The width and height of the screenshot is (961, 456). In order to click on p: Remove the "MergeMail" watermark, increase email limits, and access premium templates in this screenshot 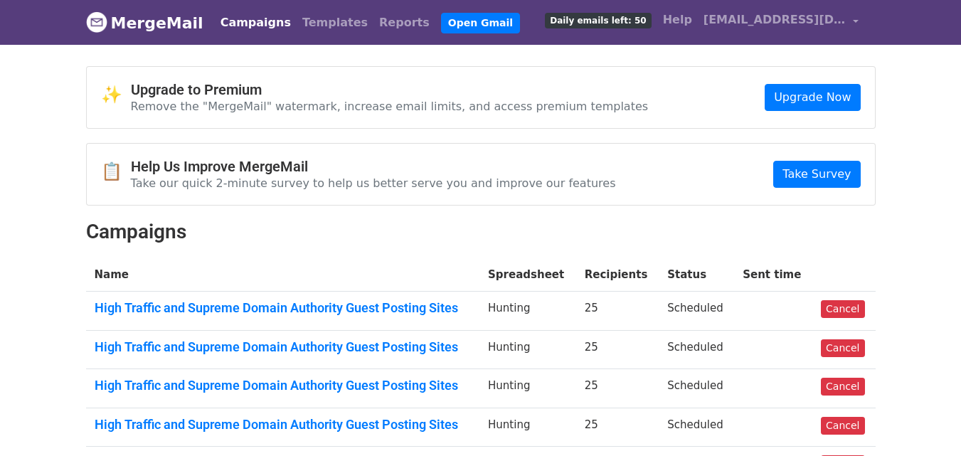, I will do `click(390, 106)`.